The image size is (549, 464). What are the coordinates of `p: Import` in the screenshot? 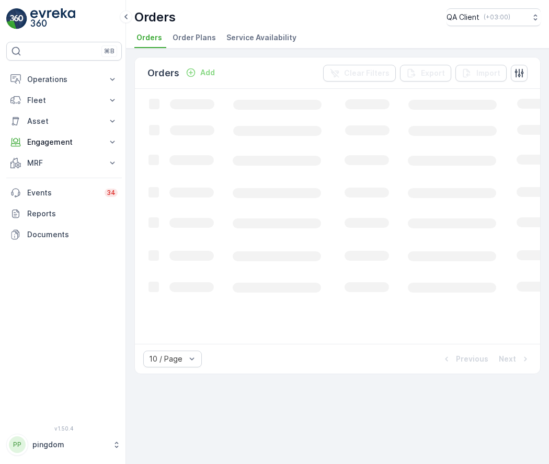 It's located at (488, 73).